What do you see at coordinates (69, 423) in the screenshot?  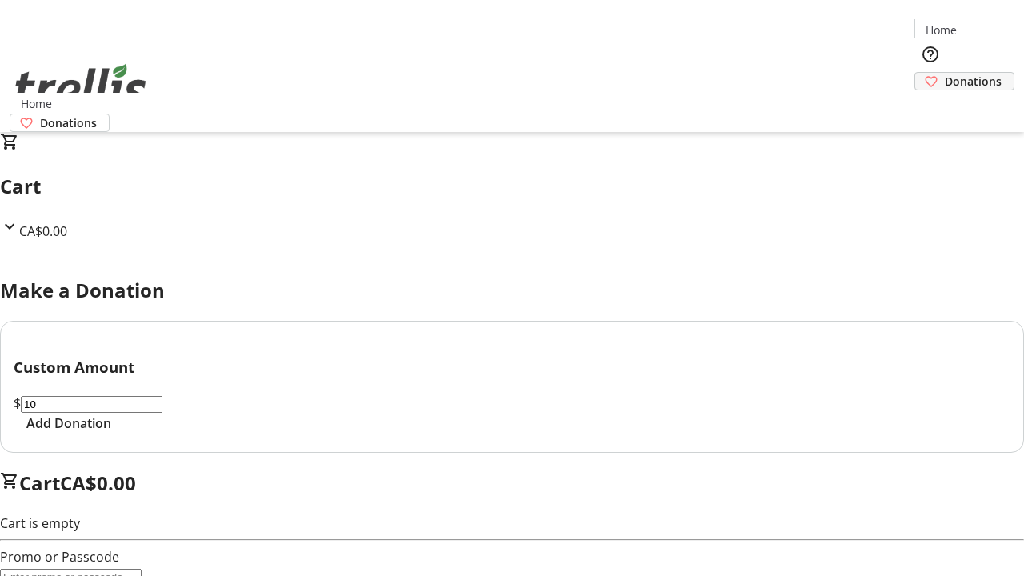 I see `button: Add Donation` at bounding box center [69, 423].